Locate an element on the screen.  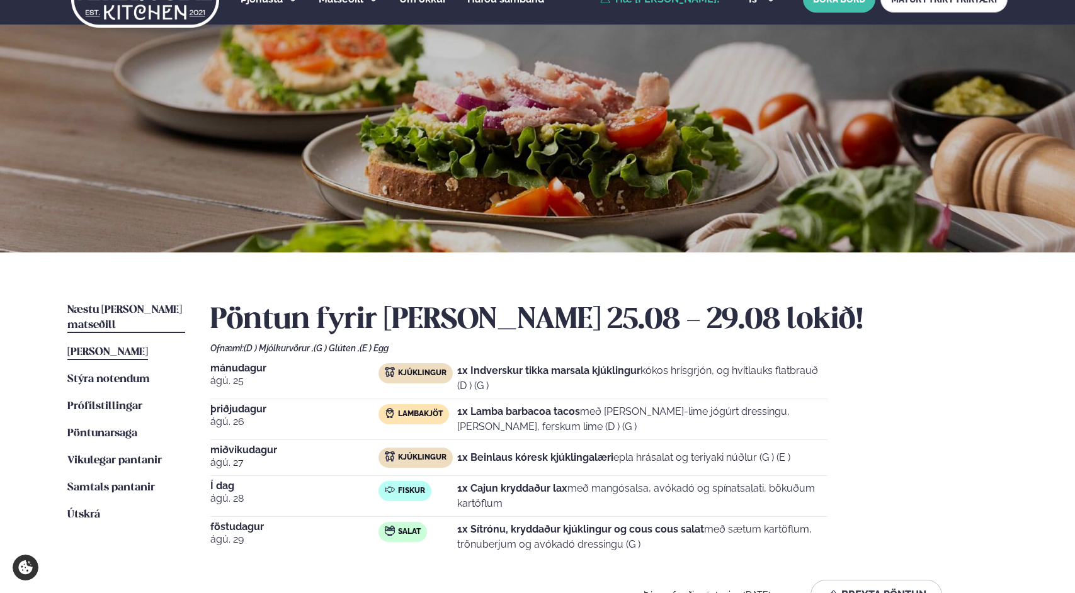
a: Vikulegar pantanir is located at coordinates (115, 461).